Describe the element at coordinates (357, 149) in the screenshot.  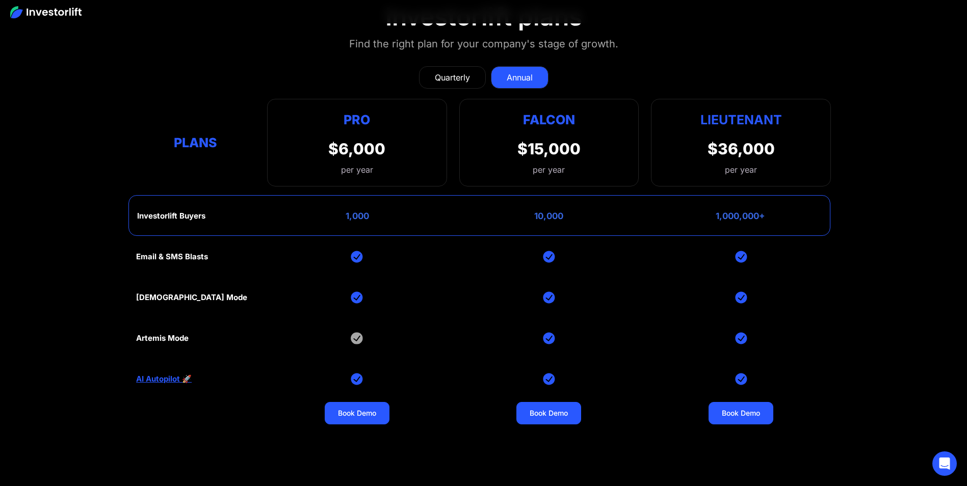
I see `div: $6,000` at that location.